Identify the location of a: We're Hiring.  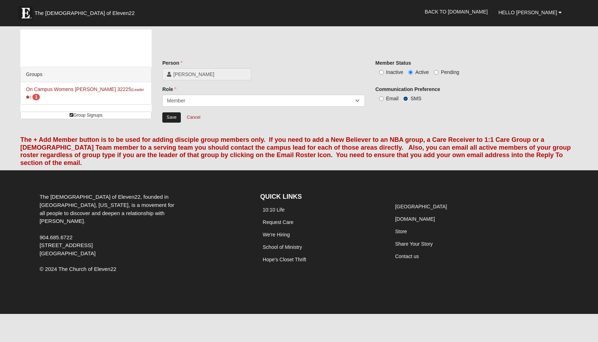
(276, 235).